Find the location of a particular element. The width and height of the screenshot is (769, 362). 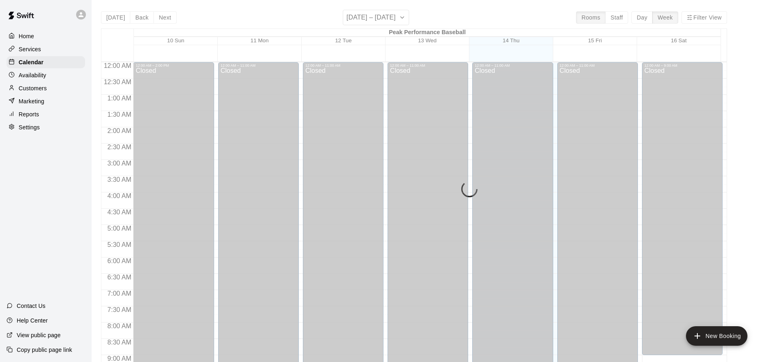

span: 9:00 AM is located at coordinates (119, 359).